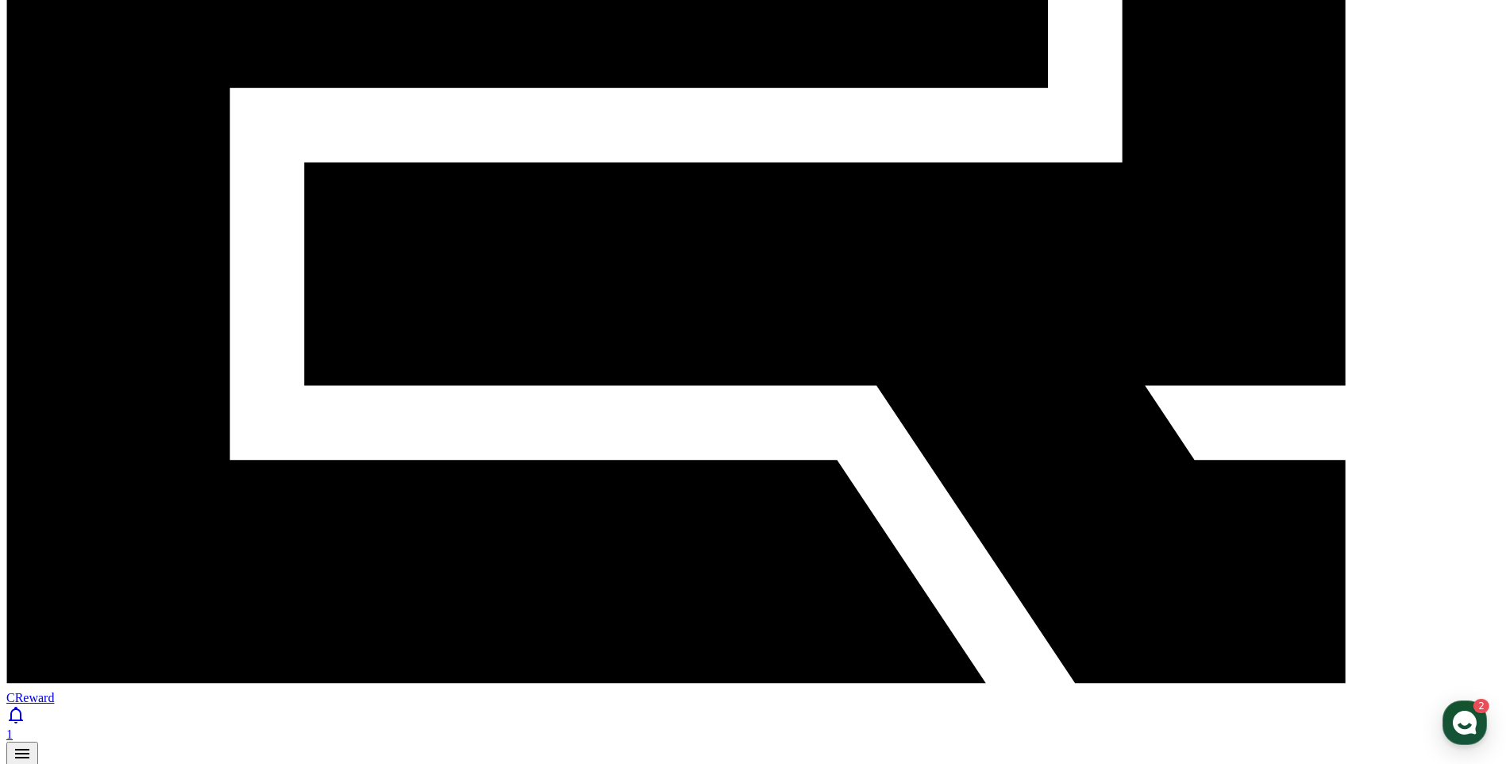  I want to click on a: 설정, so click(255, 523).